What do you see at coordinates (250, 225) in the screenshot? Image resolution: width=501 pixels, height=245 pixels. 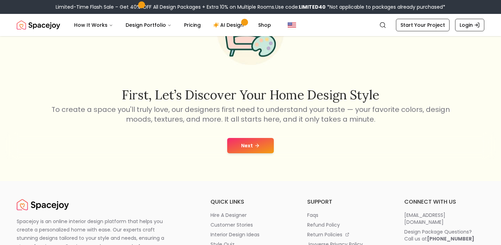 I see `a: customer stories` at bounding box center [250, 225].